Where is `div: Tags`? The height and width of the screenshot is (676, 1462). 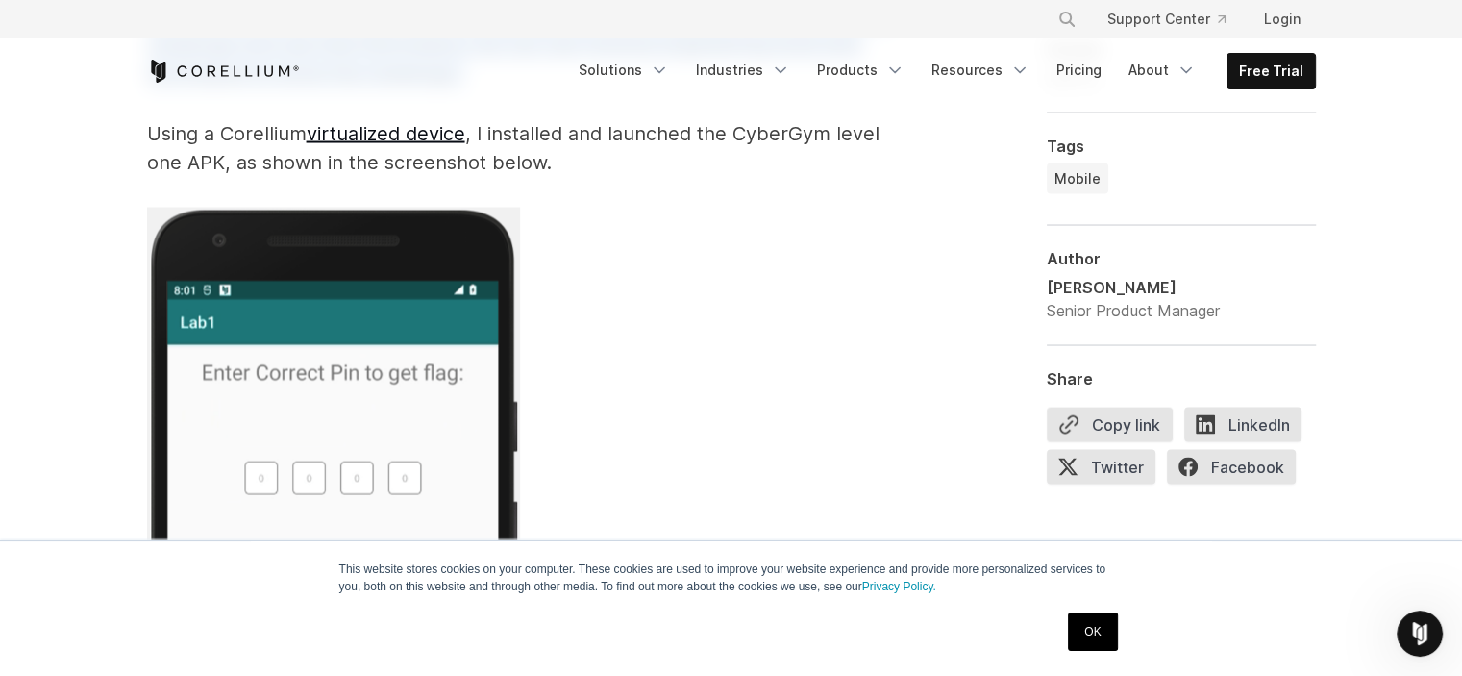 div: Tags is located at coordinates (1182, 145).